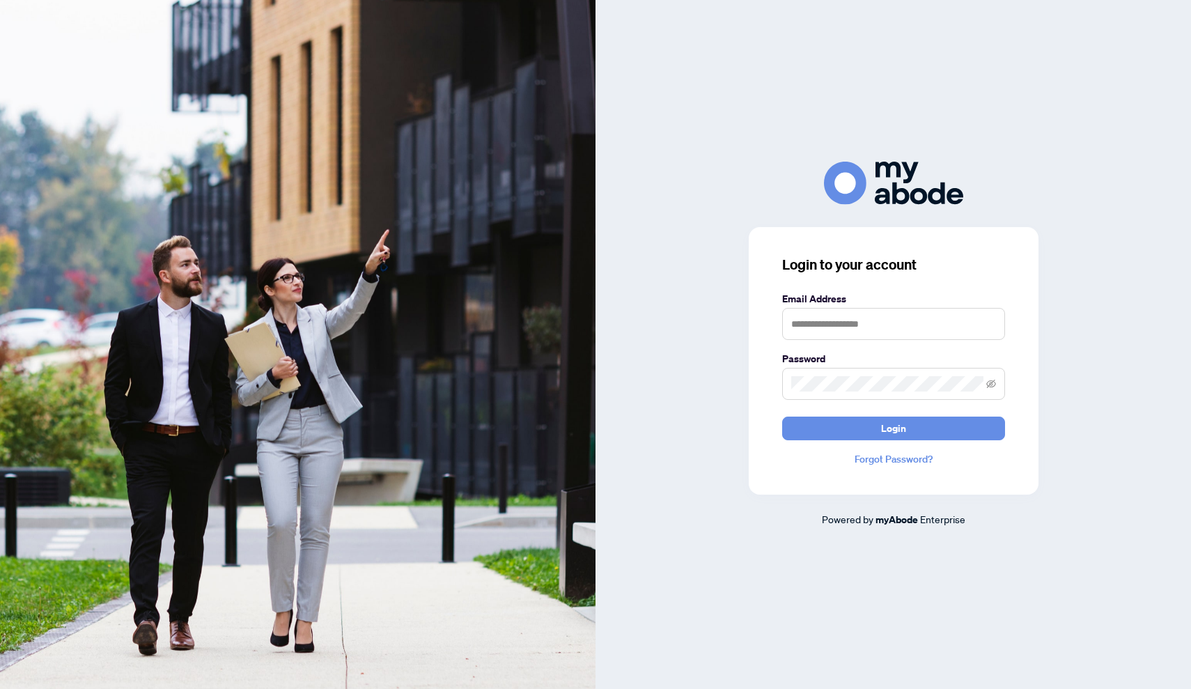  What do you see at coordinates (894, 299) in the screenshot?
I see `label: Email Address` at bounding box center [894, 299].